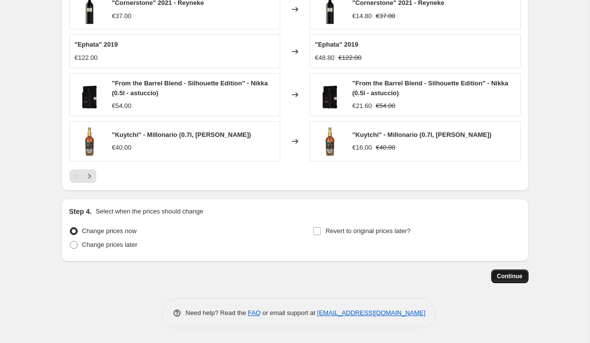 The image size is (590, 343). Describe the element at coordinates (362, 148) in the screenshot. I see `div: €16.00` at that location.